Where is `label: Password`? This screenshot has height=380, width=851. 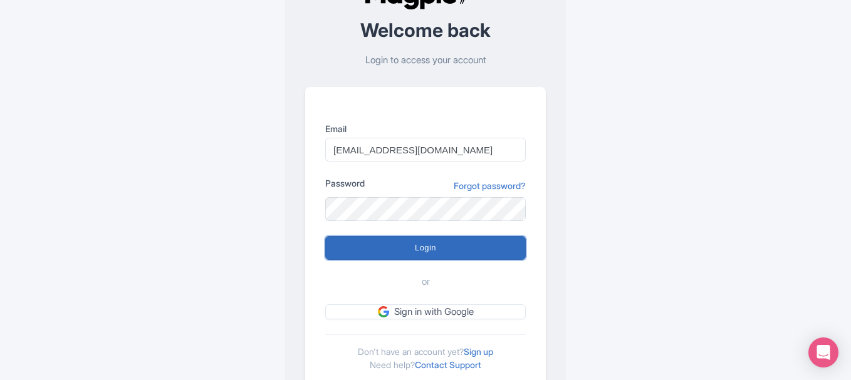 label: Password is located at coordinates (344, 183).